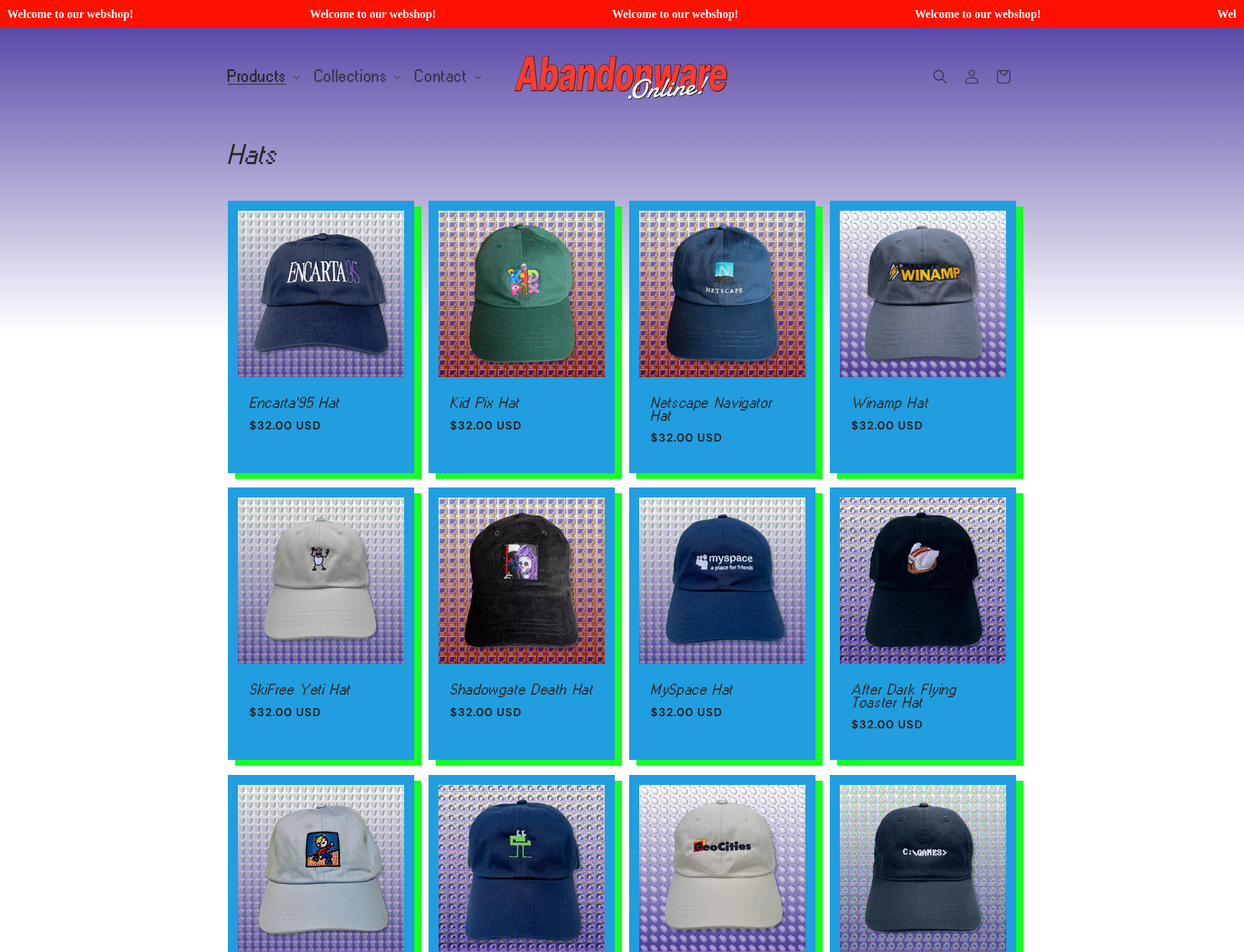 Image resolution: width=1244 pixels, height=952 pixels. Describe the element at coordinates (521, 689) in the screenshot. I see `a: Shadowgate Death Hat` at that location.